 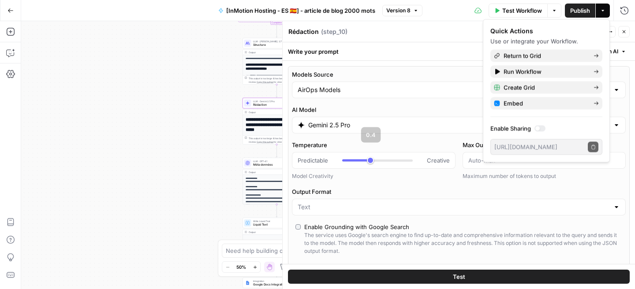 I want to click on span: LLM · Gemini 2.5 Pro, so click(x=276, y=101).